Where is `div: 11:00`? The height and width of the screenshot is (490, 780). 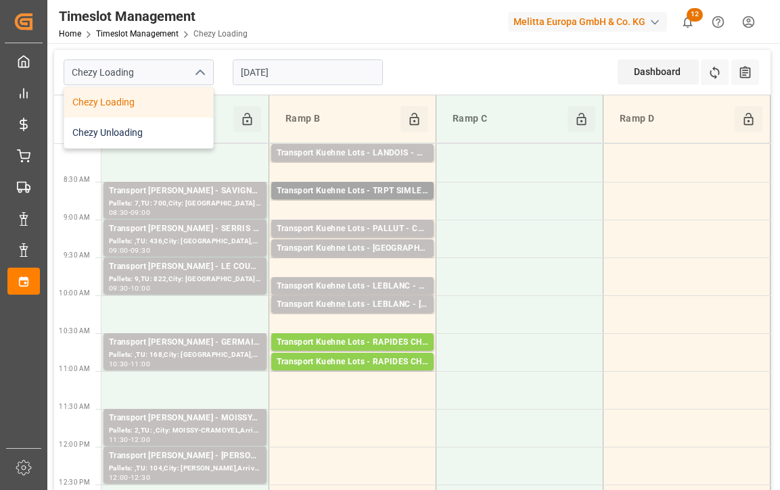 div: 11:00 is located at coordinates (140, 364).